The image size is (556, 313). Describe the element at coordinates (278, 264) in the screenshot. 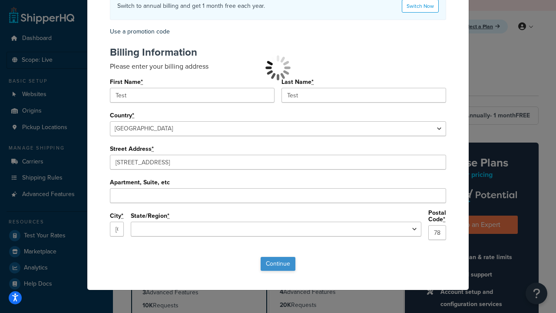

I see `input: Continue` at that location.